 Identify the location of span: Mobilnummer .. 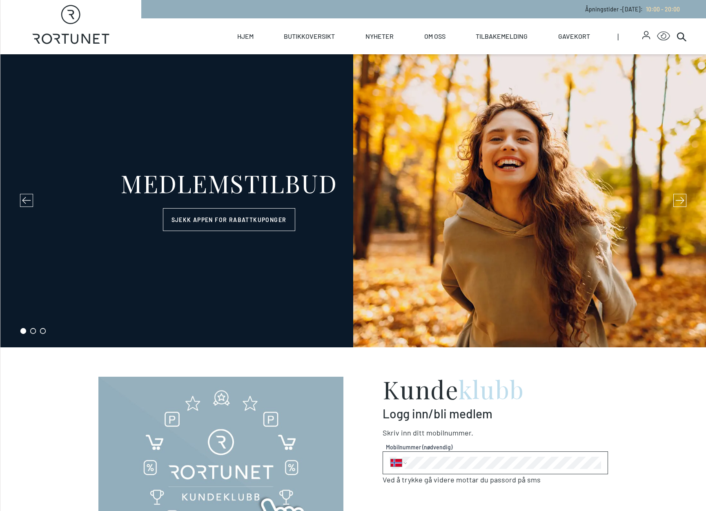
(449, 433).